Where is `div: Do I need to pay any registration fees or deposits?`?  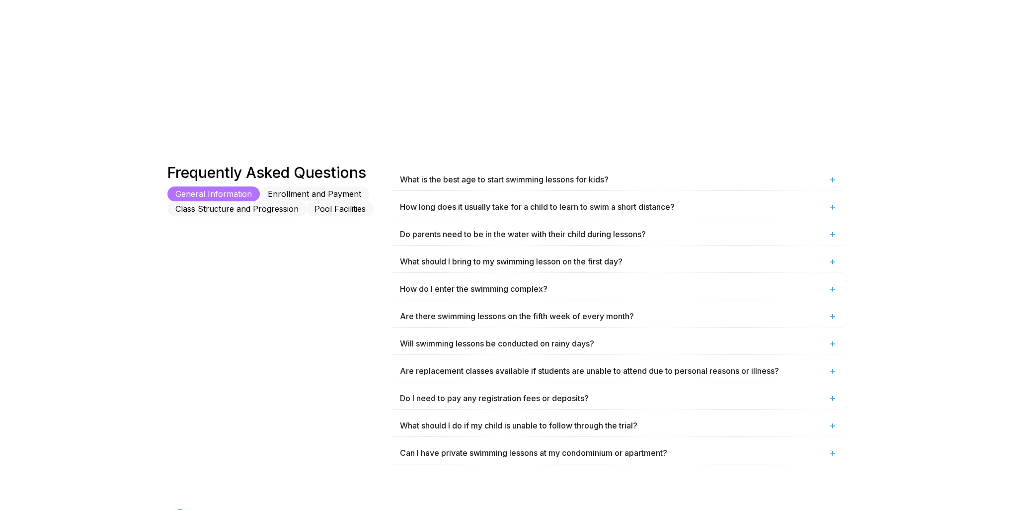
div: Do I need to pay any registration fees or deposits? is located at coordinates (618, 398).